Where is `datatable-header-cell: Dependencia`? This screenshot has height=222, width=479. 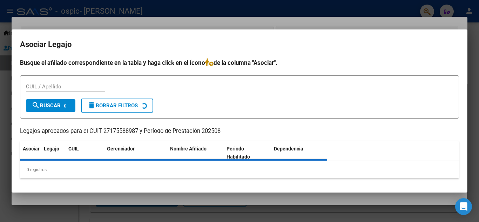
datatable-header-cell: Dependencia is located at coordinates (299, 153).